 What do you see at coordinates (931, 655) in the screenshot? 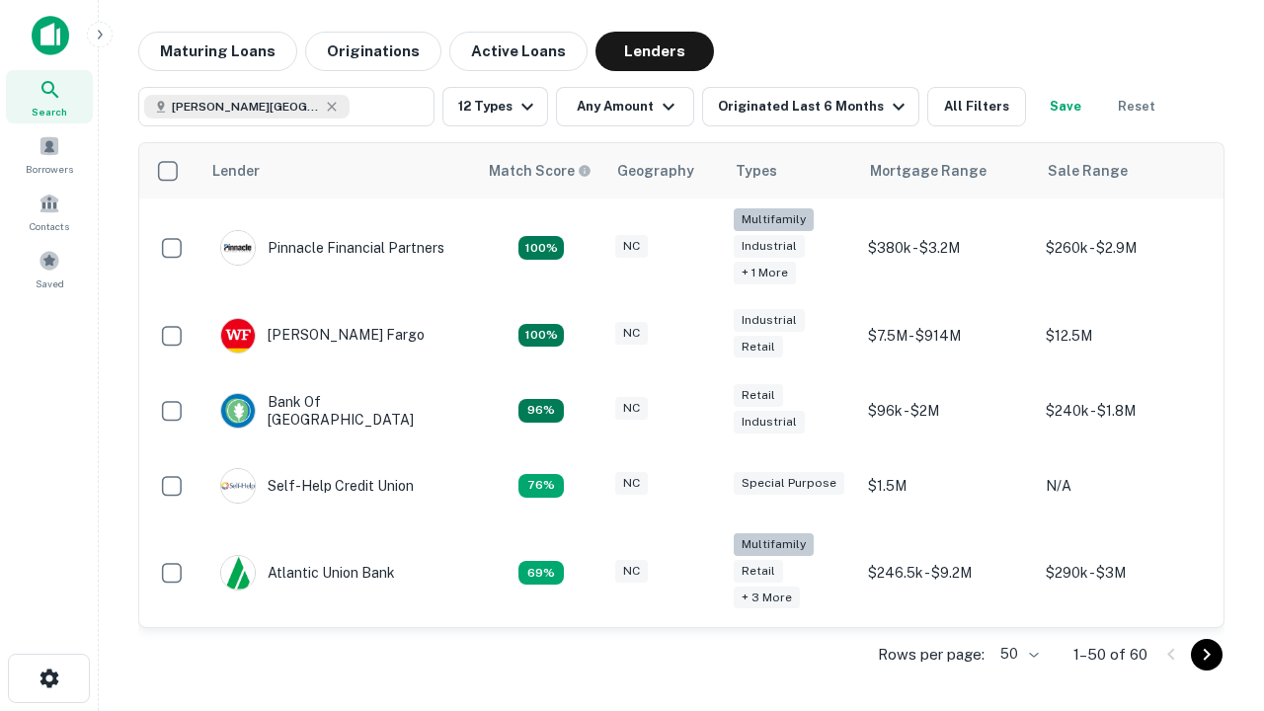
I see `p: Rows per page:` at bounding box center [931, 655].